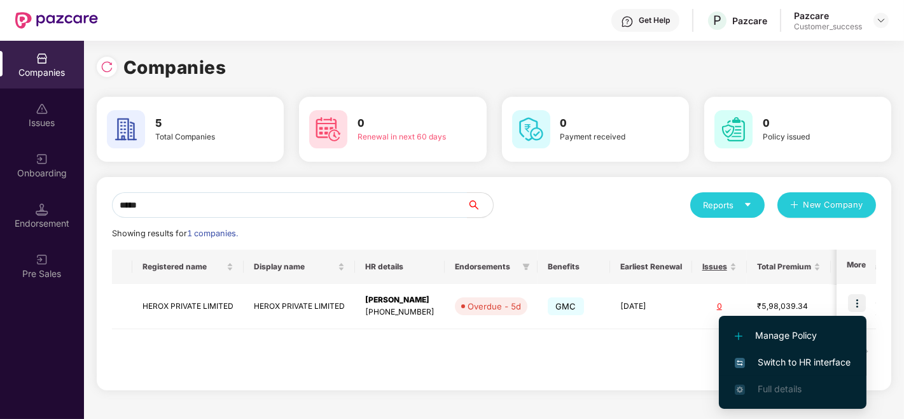  I want to click on span: plus, so click(794, 205).